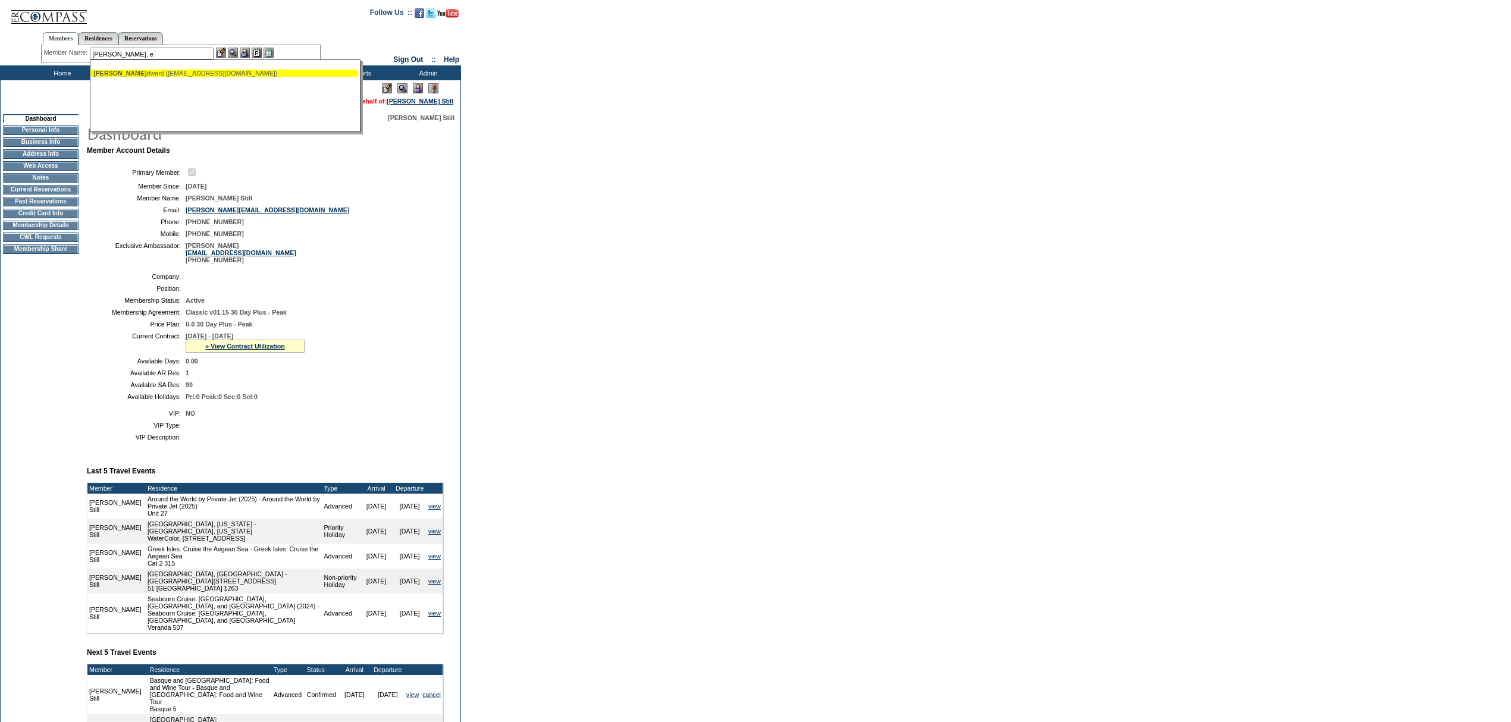 Image resolution: width=1511 pixels, height=722 pixels. Describe the element at coordinates (256, 52) in the screenshot. I see `img: Reservations` at that location.